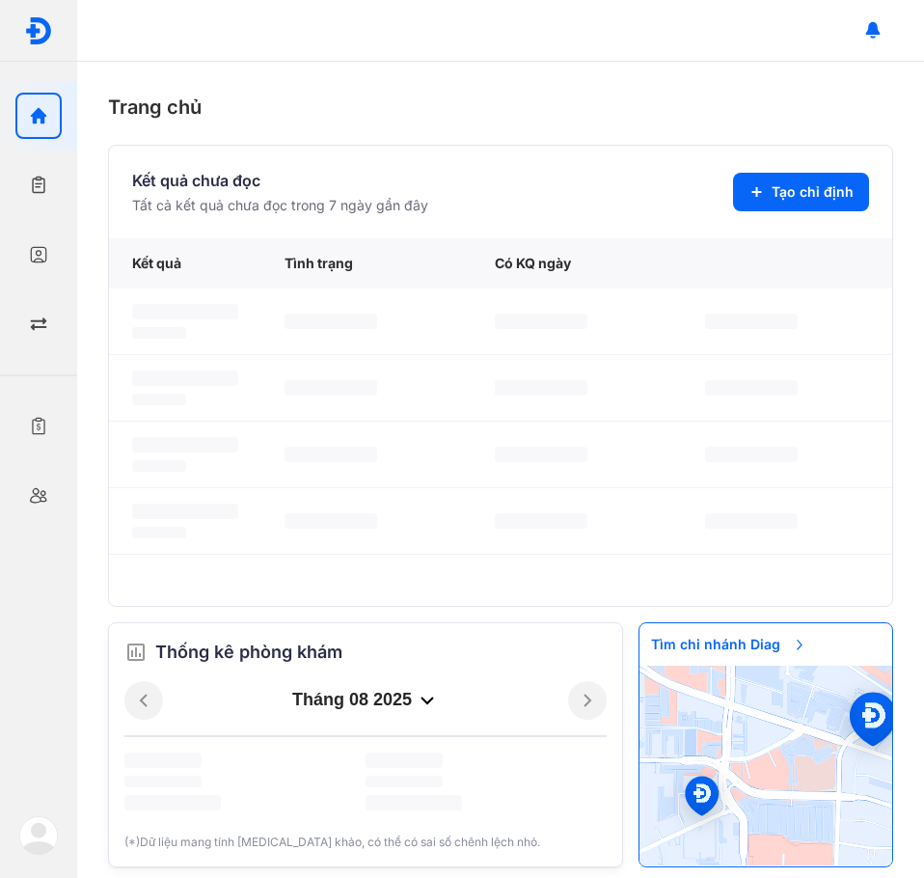 This screenshot has width=924, height=878. Describe the element at coordinates (801, 192) in the screenshot. I see `button: Tạo chỉ định` at that location.